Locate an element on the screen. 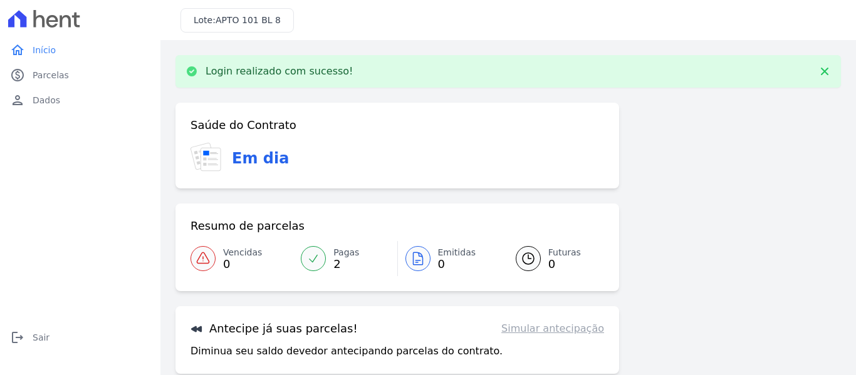 The image size is (856, 375). a: Vencidas 0 is located at coordinates (242, 259).